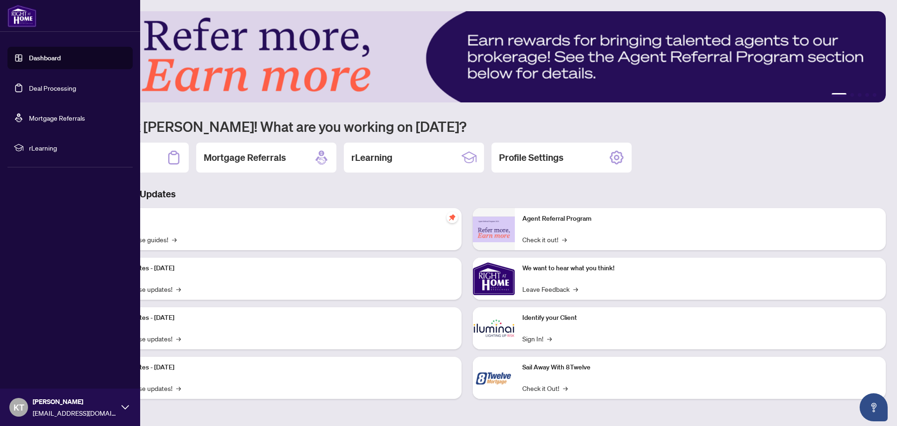  Describe the element at coordinates (467, 194) in the screenshot. I see `h3: Brokerage & Industry Updates` at that location.